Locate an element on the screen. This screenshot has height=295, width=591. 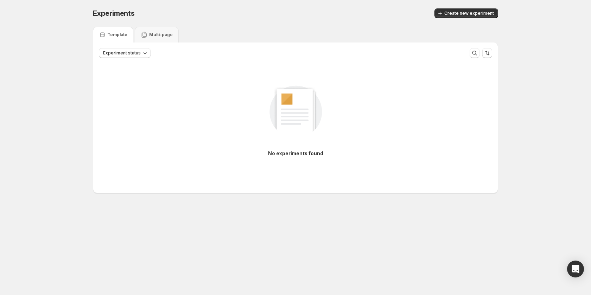
button: Create new experiment is located at coordinates (466, 13).